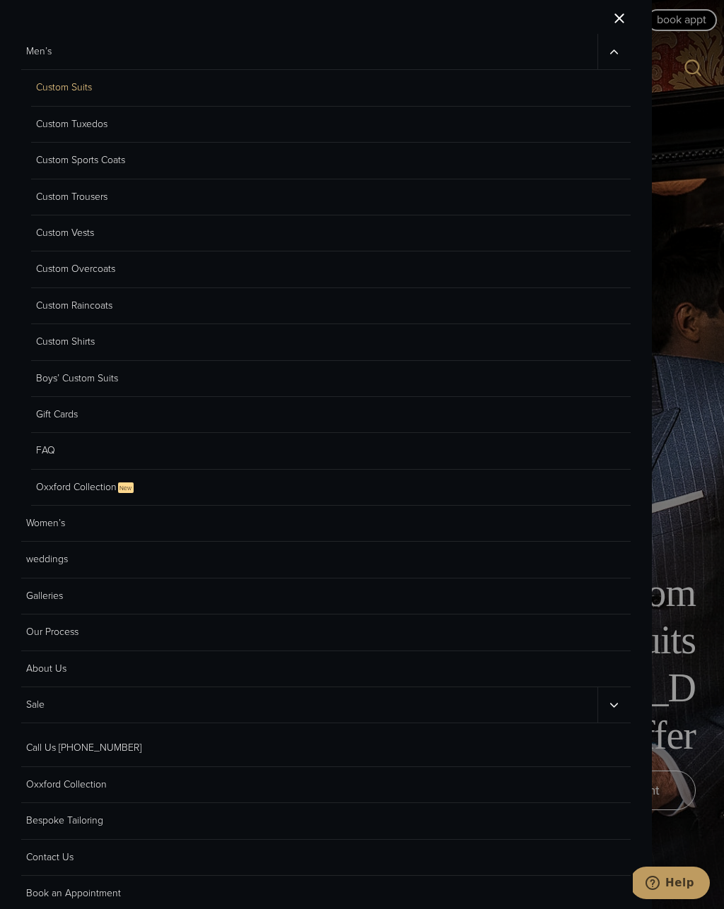  Describe the element at coordinates (331, 306) in the screenshot. I see `a: Custom Raincoats` at that location.